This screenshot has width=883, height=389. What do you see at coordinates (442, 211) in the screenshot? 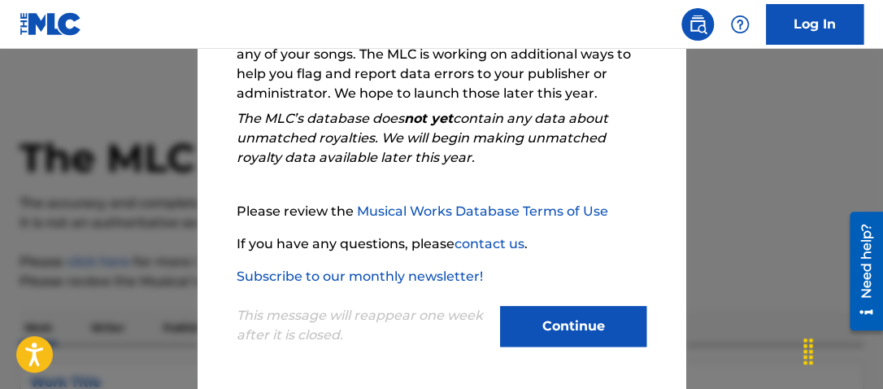
I see `p: Please review the` at bounding box center [442, 211].